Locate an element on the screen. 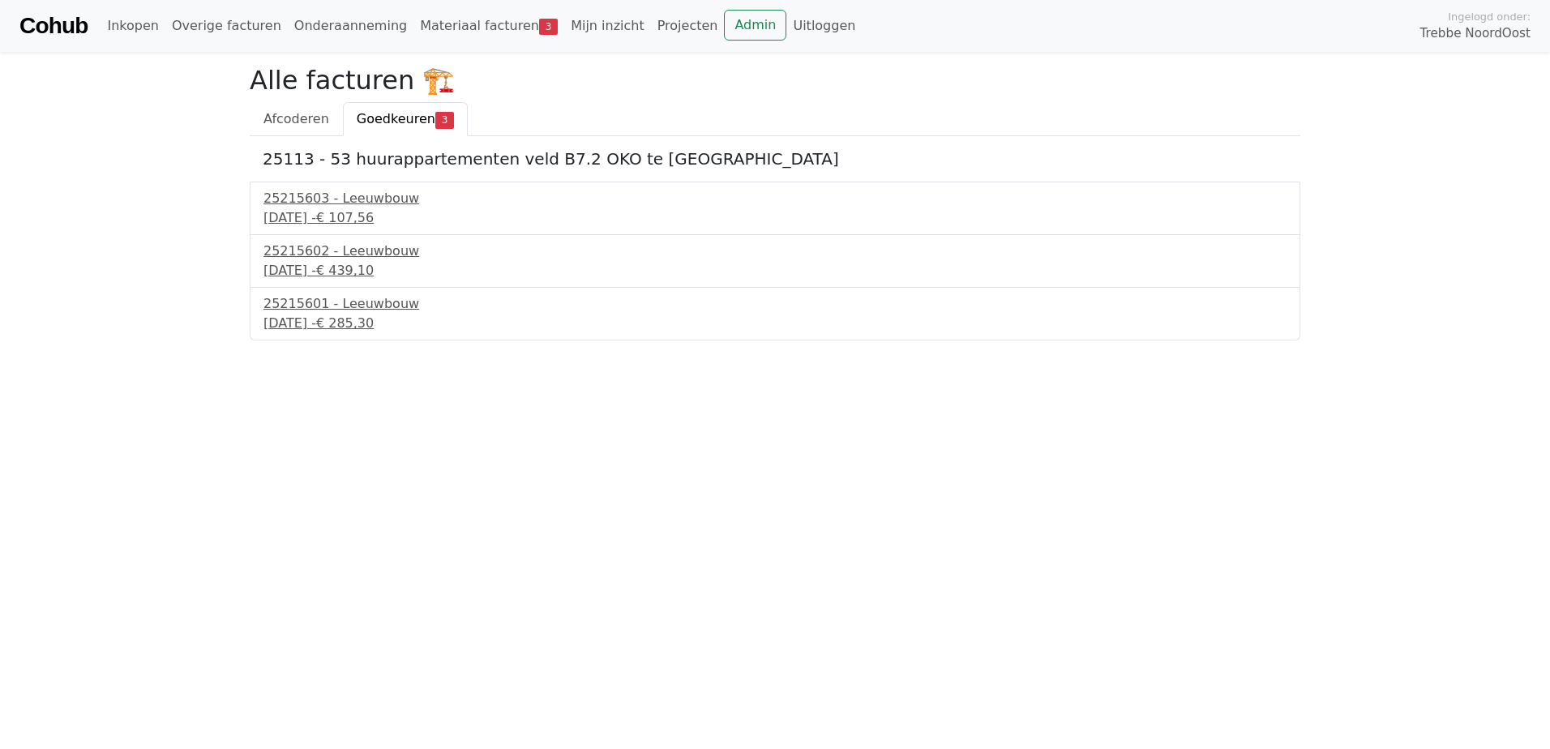  a: Admin is located at coordinates (755, 25).